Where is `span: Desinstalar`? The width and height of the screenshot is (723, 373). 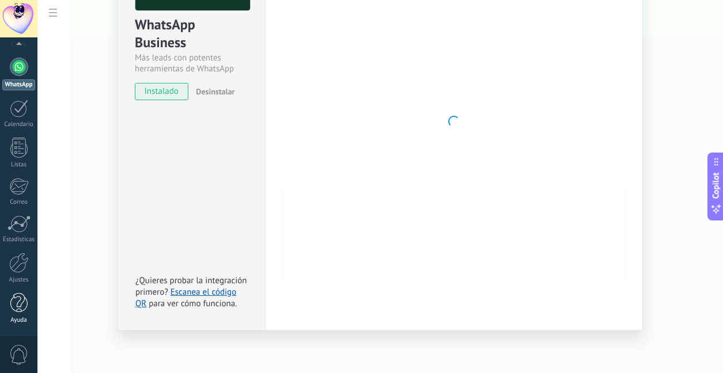
span: Desinstalar is located at coordinates (215, 92).